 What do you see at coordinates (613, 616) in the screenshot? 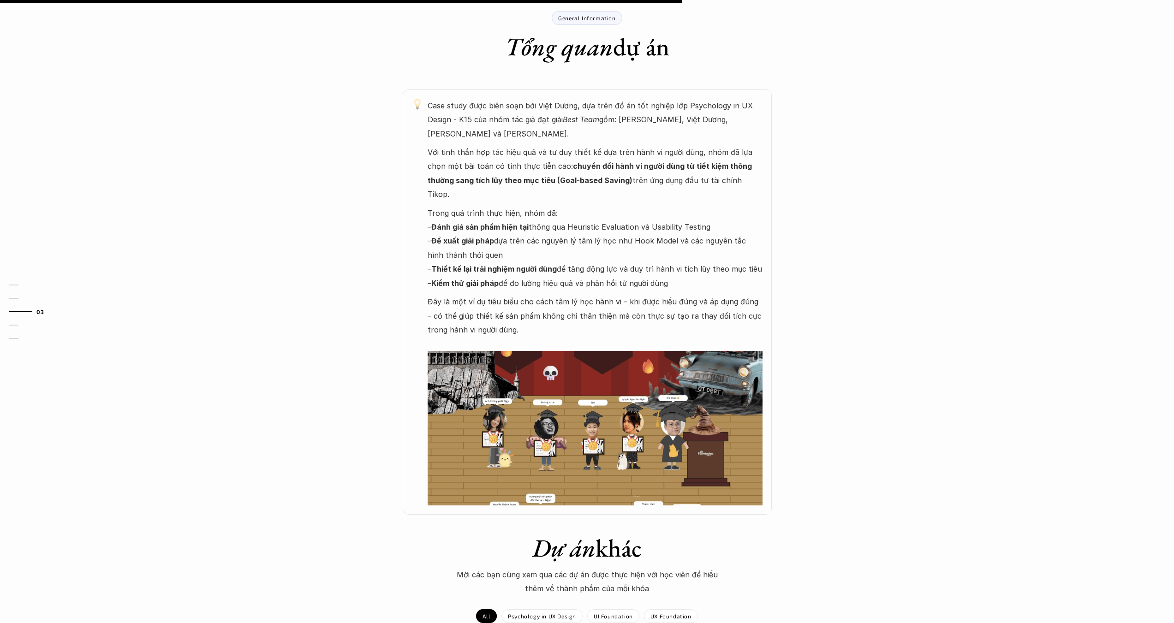
I see `p: UI Foundation` at bounding box center [613, 616].